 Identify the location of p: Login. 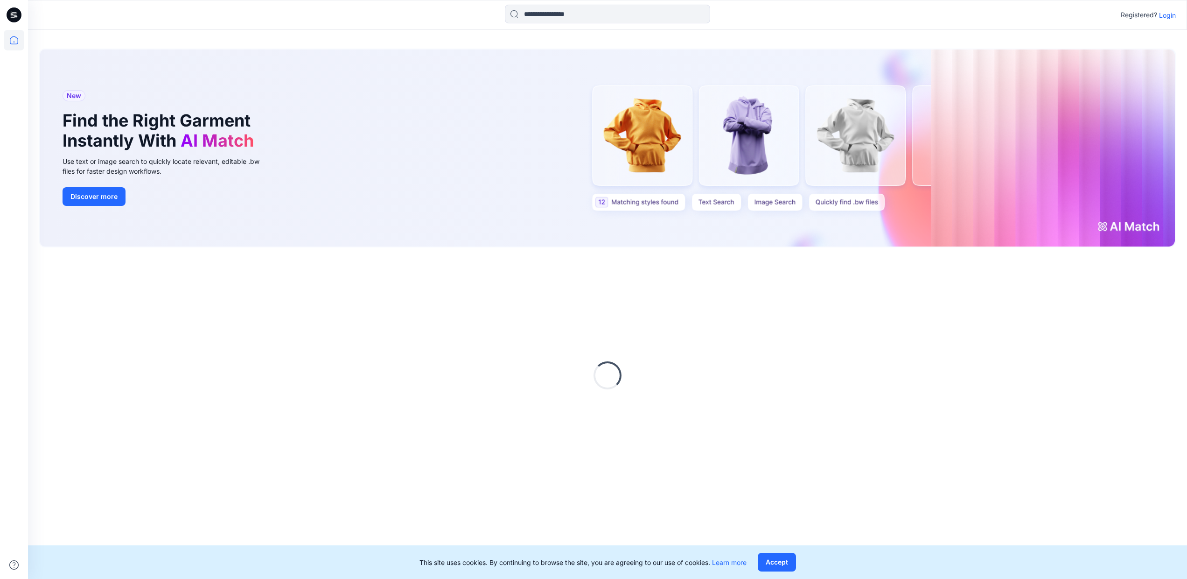
(1168, 15).